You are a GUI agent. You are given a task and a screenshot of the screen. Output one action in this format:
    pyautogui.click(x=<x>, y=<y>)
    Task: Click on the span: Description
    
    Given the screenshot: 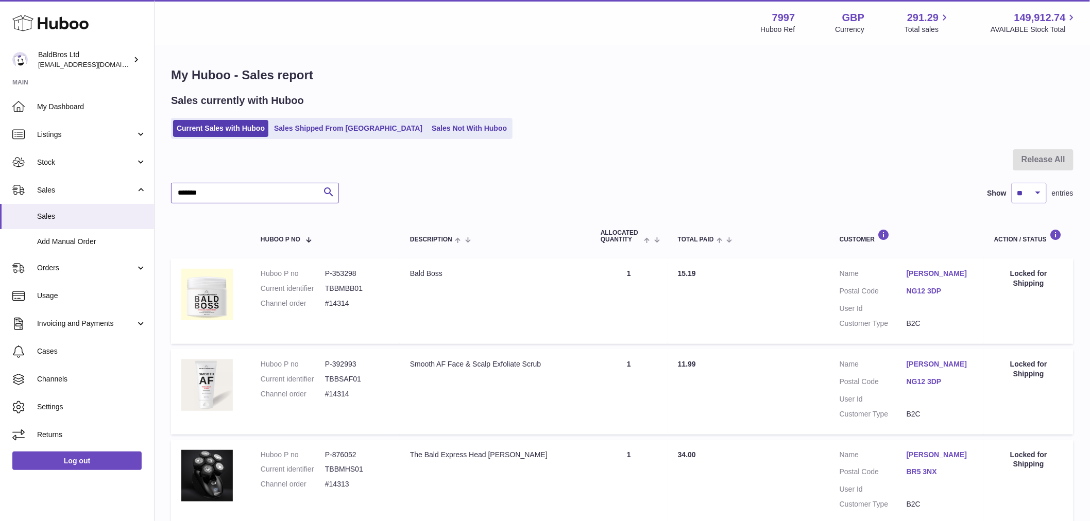 What is the action you would take?
    pyautogui.click(x=431, y=240)
    